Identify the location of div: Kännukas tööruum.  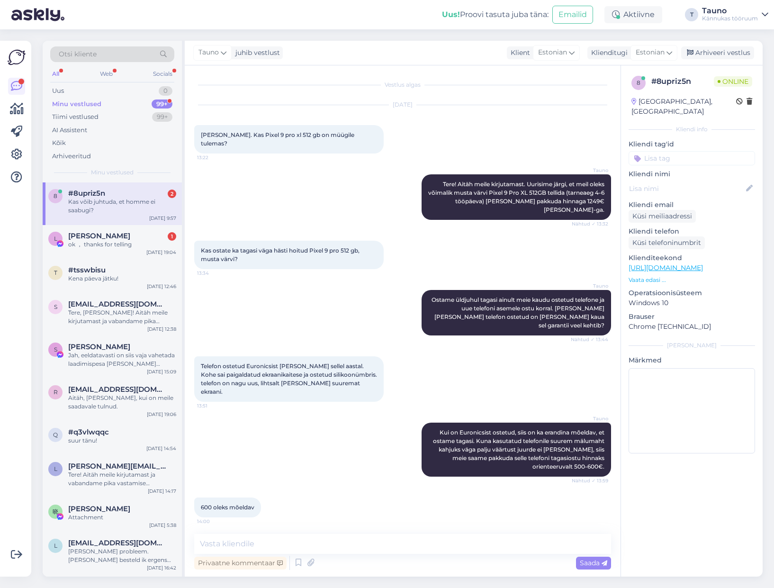
(730, 18).